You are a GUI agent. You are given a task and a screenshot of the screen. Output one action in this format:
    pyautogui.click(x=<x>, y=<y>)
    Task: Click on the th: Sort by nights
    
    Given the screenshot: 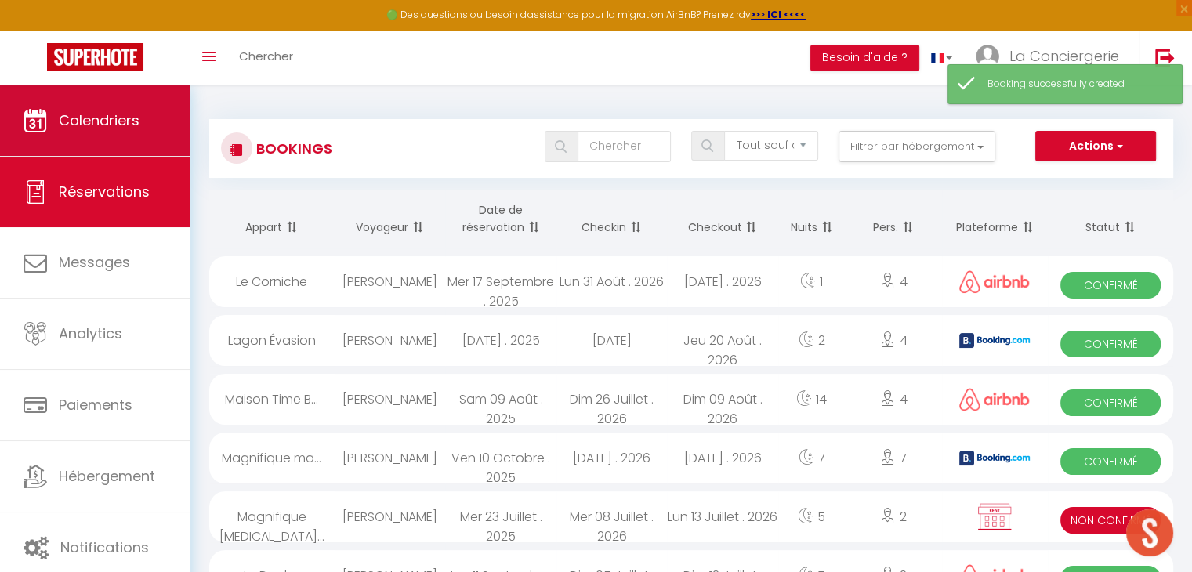 What is the action you would take?
    pyautogui.click(x=812, y=219)
    